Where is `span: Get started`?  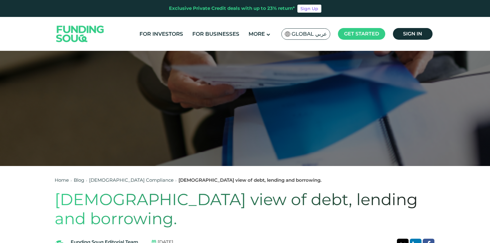
span: Get started is located at coordinates (362, 34).